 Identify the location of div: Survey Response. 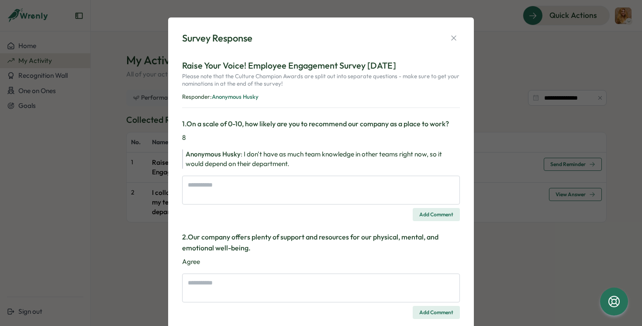
(217, 38).